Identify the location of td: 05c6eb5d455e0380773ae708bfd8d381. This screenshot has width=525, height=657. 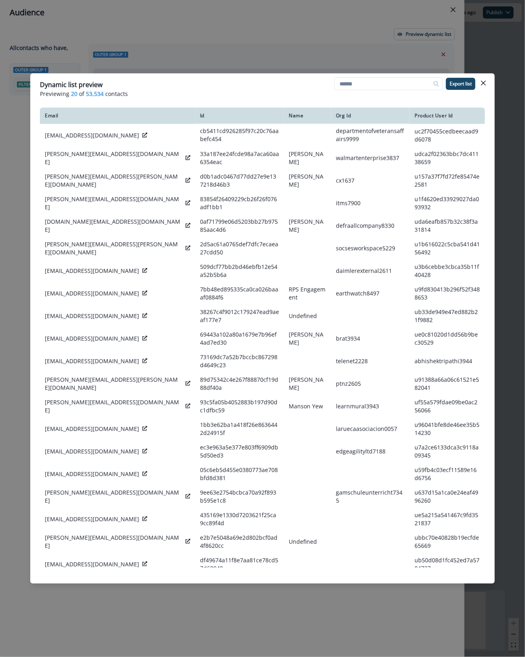
(240, 474).